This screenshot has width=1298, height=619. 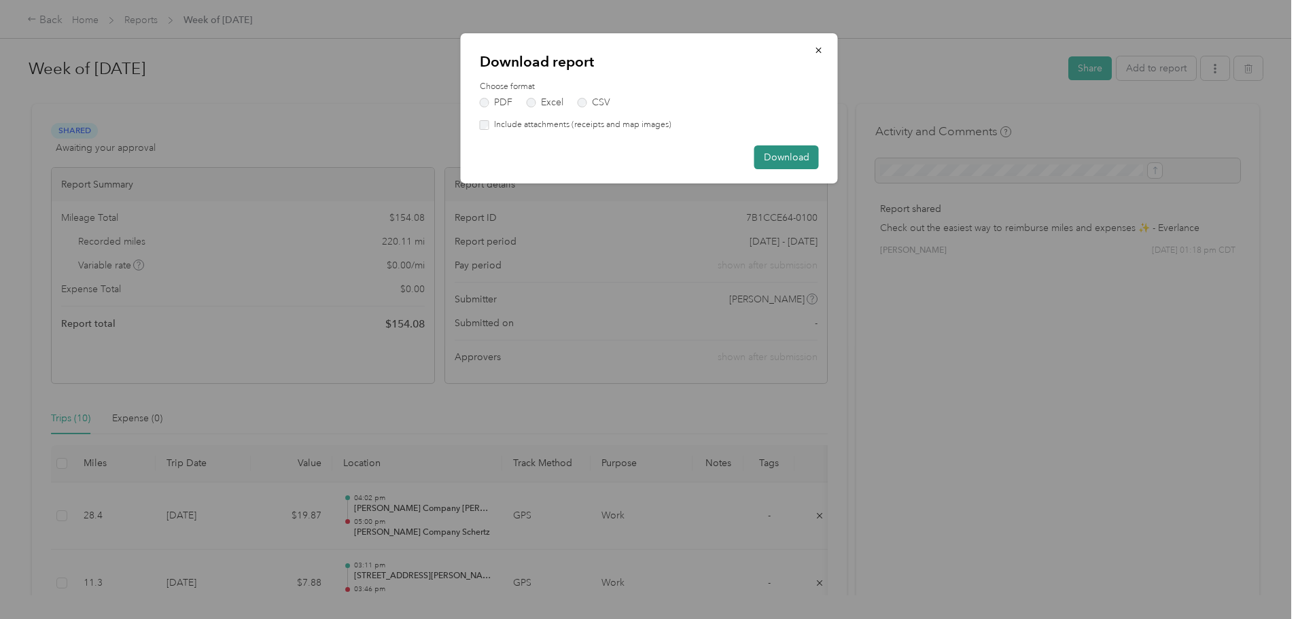 What do you see at coordinates (581, 125) in the screenshot?
I see `label: Include attachments (receipts and map images)` at bounding box center [581, 125].